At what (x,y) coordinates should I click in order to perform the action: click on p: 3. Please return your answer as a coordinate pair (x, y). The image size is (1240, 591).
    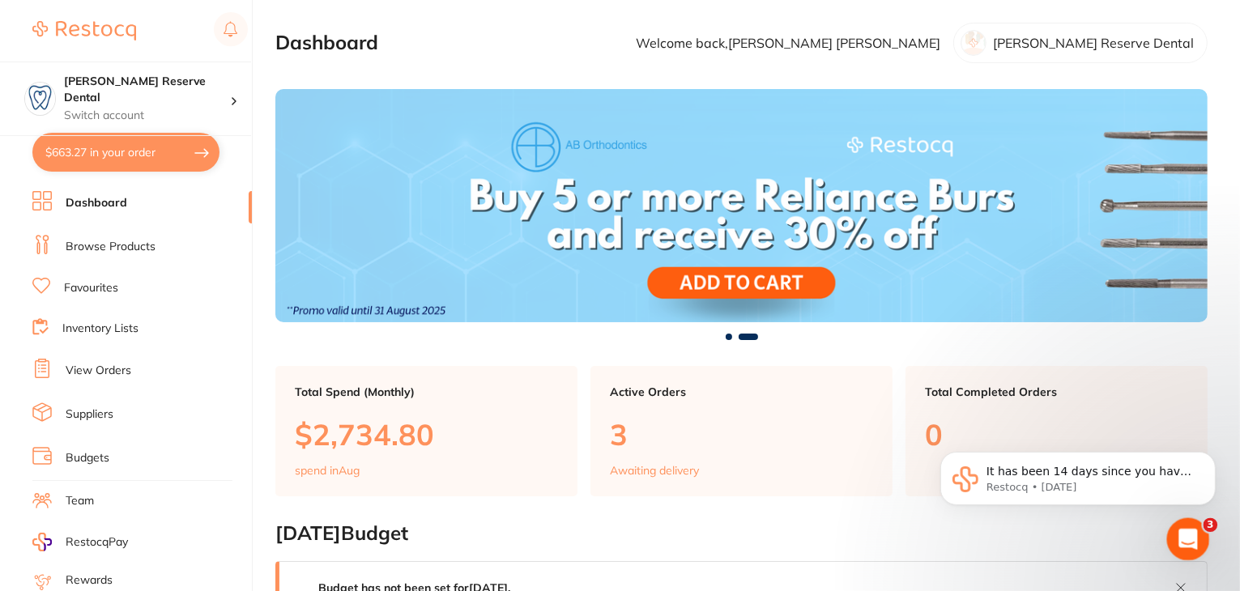
    Looking at the image, I should click on (741, 434).